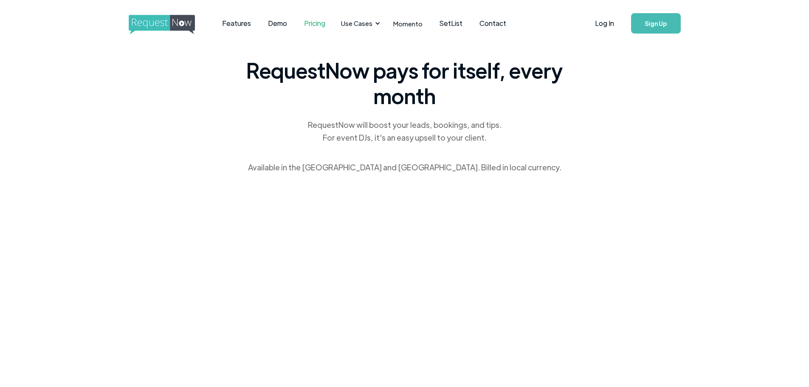 The image size is (809, 387). Describe the element at coordinates (405, 131) in the screenshot. I see `div: RequestNow will boost your leads, bookings, and tips. For event DJs, it's an easy upsell to your ...` at that location.